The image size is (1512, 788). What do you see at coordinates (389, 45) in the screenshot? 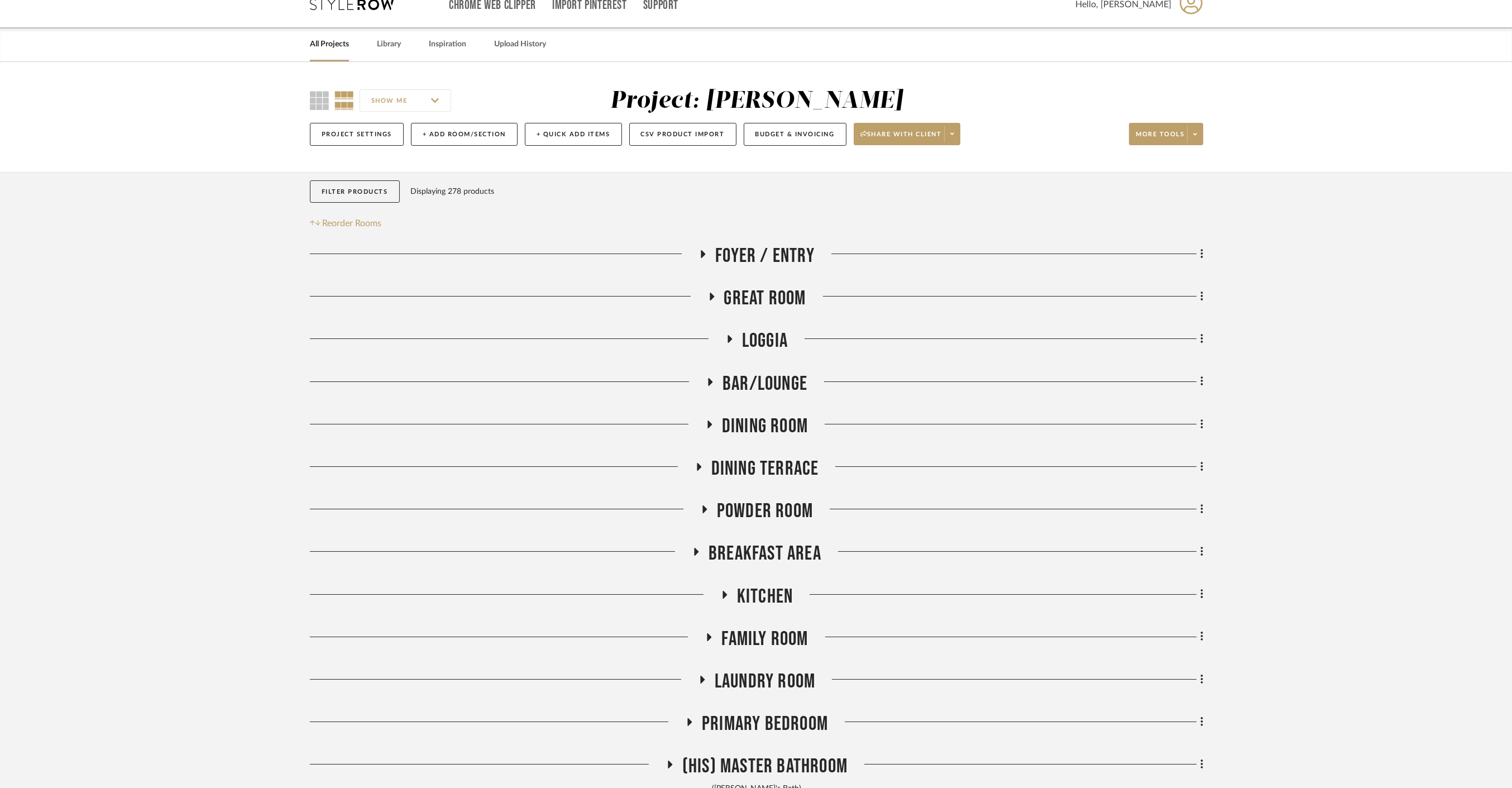
I see `a: Library` at bounding box center [389, 45].